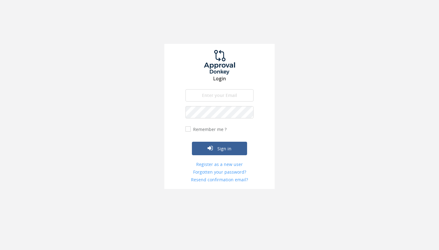  Describe the element at coordinates (219, 164) in the screenshot. I see `a: Register as a new user` at that location.